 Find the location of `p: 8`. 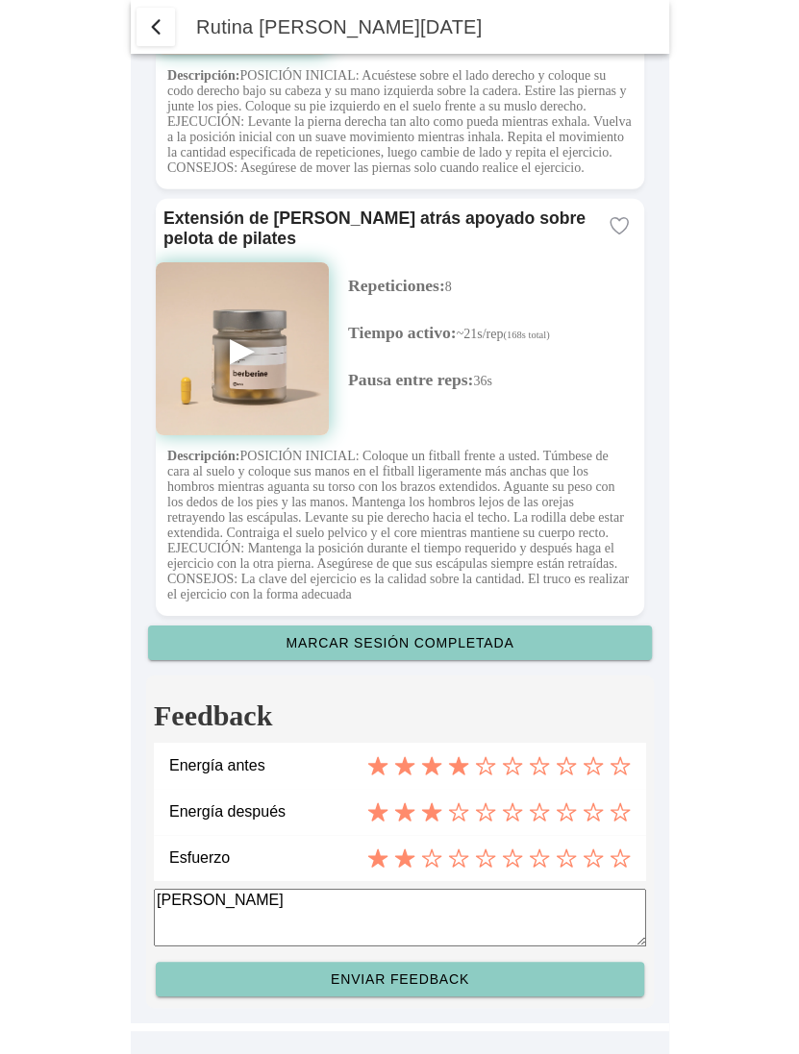

p: 8 is located at coordinates (496, 285).